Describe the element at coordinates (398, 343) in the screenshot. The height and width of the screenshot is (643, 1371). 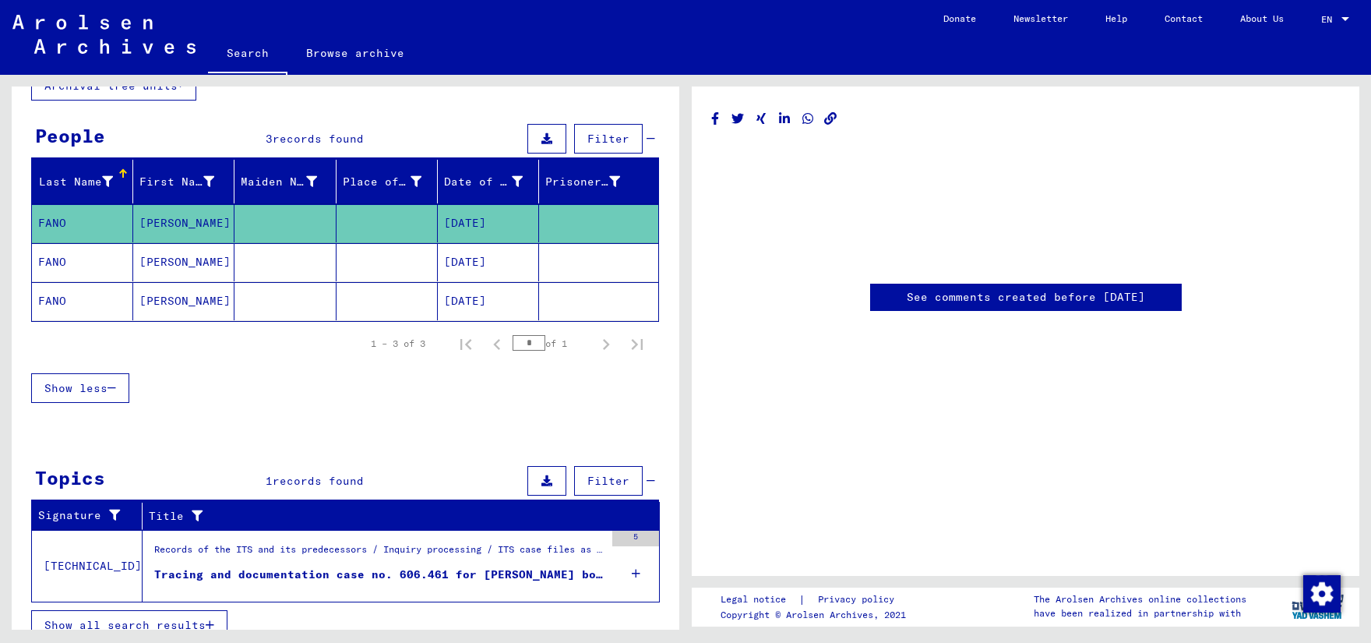
I see `div: 1 – 3 of 3` at that location.